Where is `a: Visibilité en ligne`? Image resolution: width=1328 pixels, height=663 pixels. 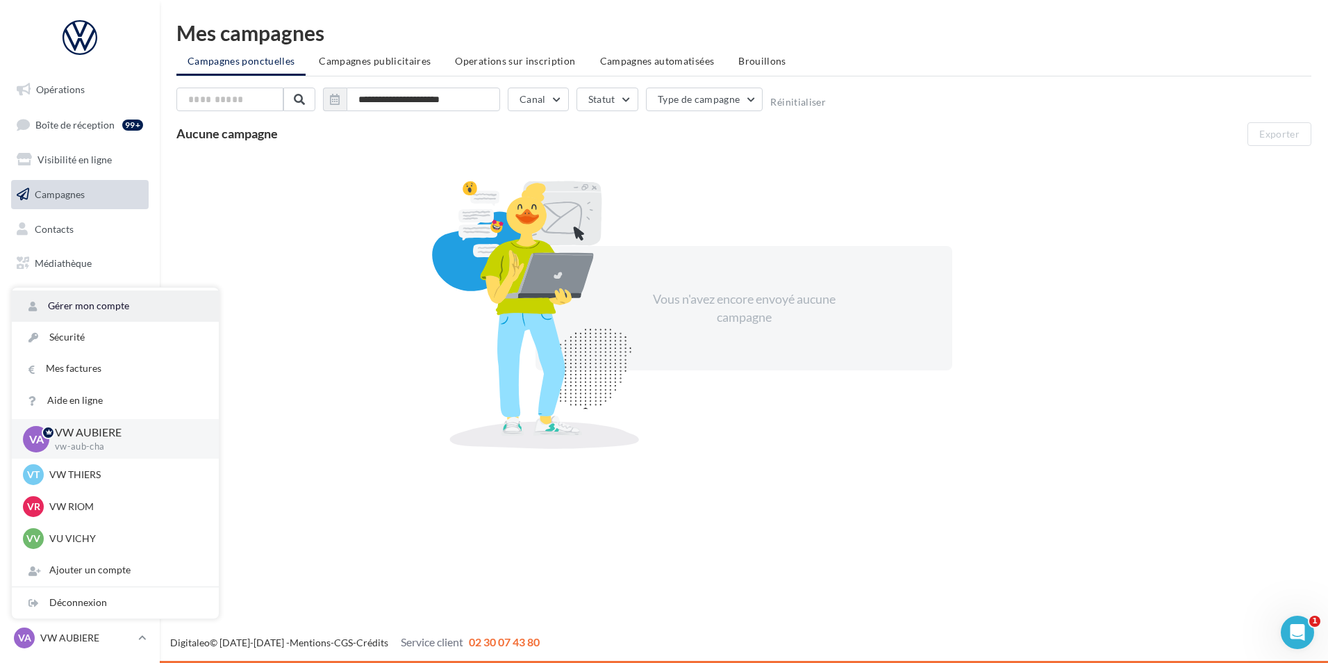
a: Visibilité en ligne is located at coordinates (80, 160).